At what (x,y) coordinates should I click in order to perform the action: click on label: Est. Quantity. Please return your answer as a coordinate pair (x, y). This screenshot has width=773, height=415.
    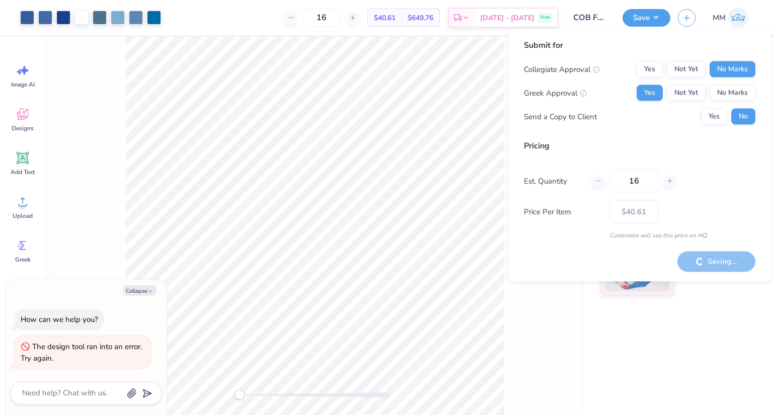
    Looking at the image, I should click on (554, 181).